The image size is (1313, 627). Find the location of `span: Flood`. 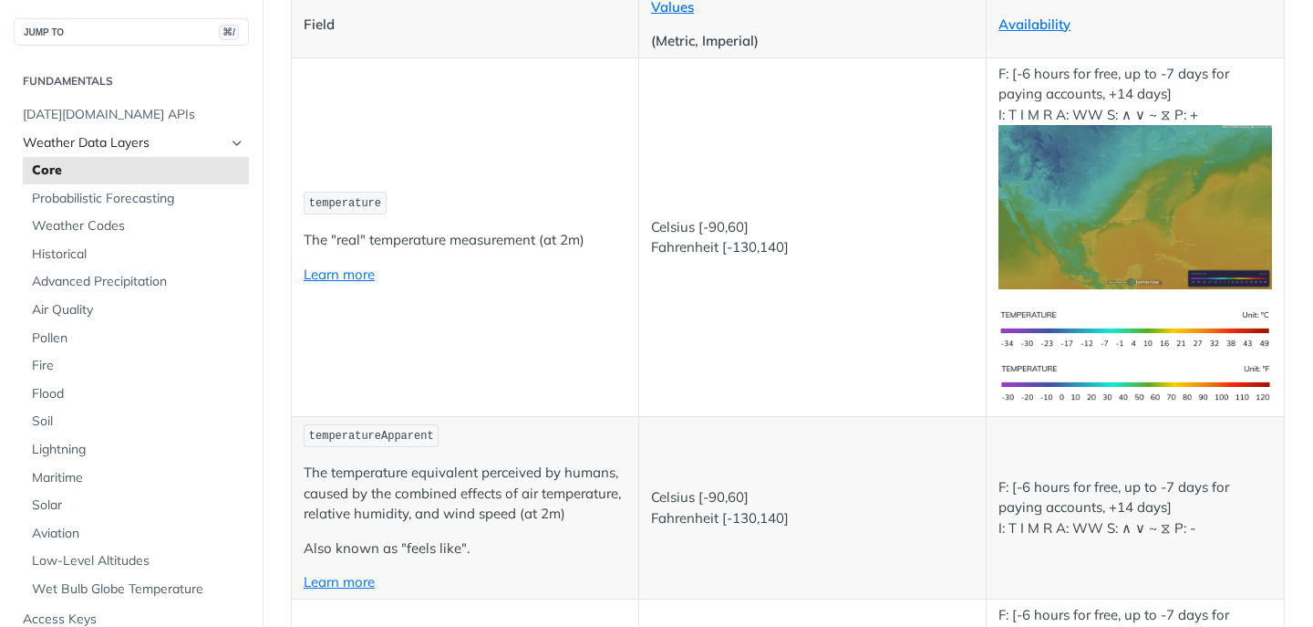

span: Flood is located at coordinates (138, 394).